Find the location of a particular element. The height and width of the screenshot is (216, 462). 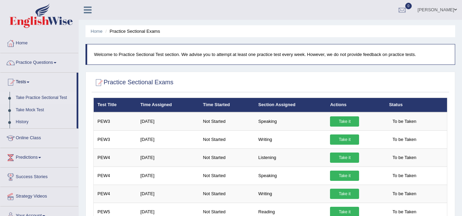

a: Take Practice Sectional Test is located at coordinates (44, 98).